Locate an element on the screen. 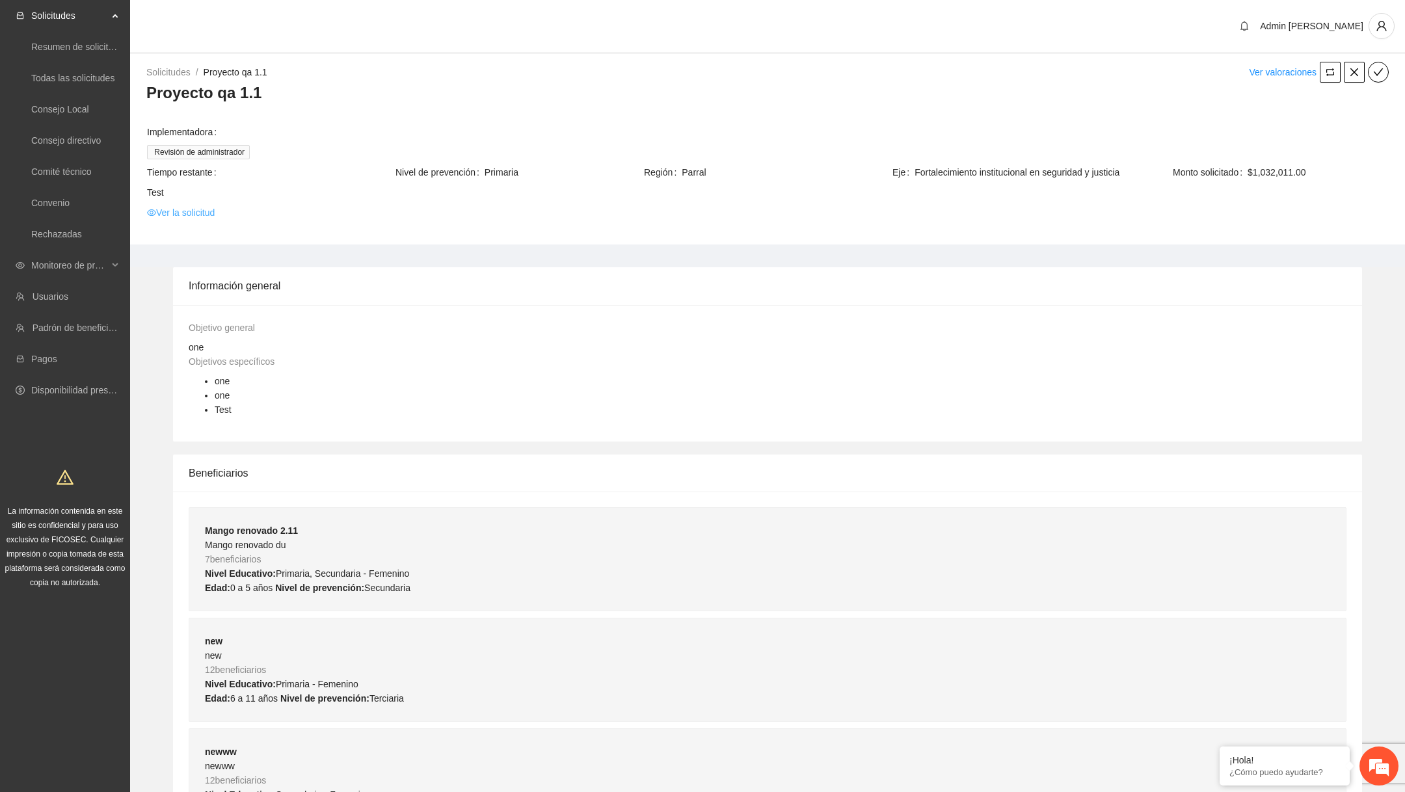 The width and height of the screenshot is (1405, 792). strong: Mango renovado 2.11 is located at coordinates (251, 531).